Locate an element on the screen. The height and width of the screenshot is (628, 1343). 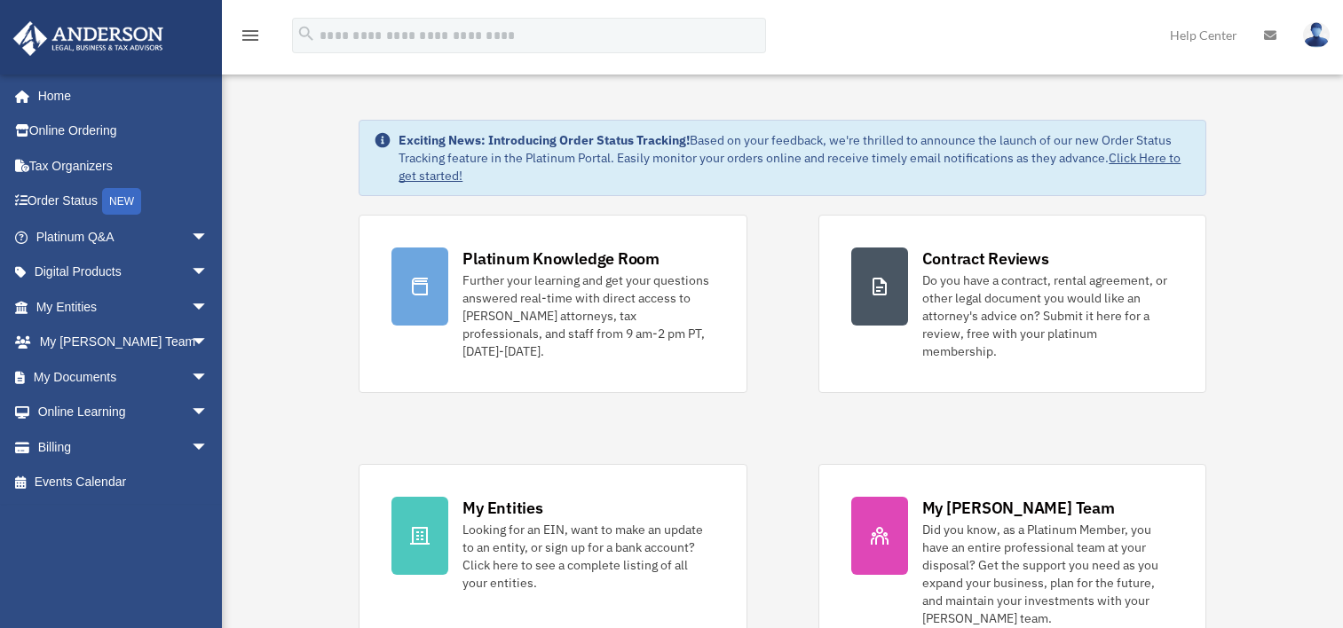
a: Billingarrow_drop_down is located at coordinates (123, 447).